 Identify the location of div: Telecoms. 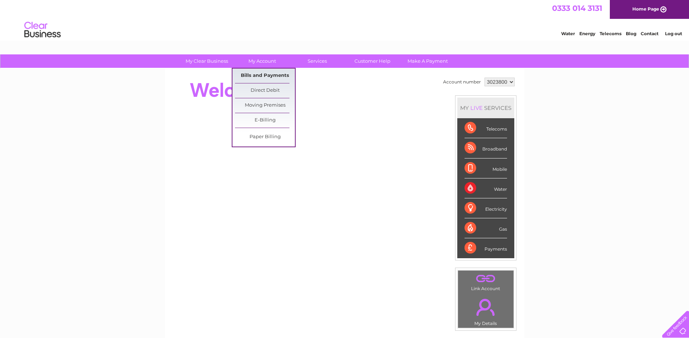
(485, 128).